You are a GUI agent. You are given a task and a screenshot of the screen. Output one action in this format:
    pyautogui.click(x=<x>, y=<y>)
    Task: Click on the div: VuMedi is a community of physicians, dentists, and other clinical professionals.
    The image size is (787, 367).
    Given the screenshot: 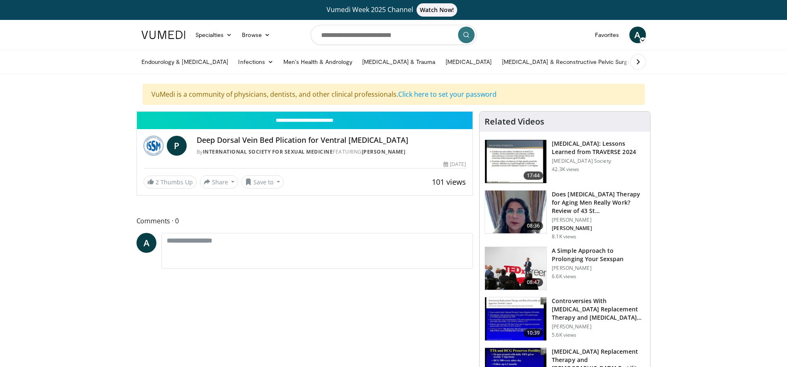 What is the action you would take?
    pyautogui.click(x=394, y=94)
    